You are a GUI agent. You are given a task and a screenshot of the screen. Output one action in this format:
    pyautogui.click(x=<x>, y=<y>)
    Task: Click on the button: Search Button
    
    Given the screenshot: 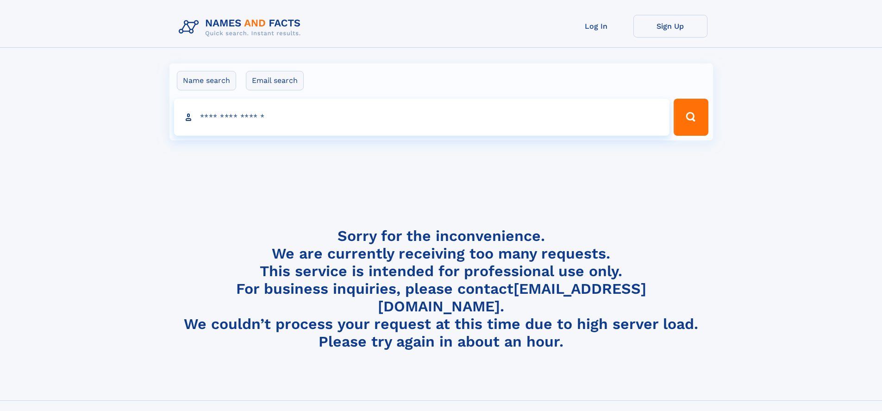 What is the action you would take?
    pyautogui.click(x=691, y=117)
    